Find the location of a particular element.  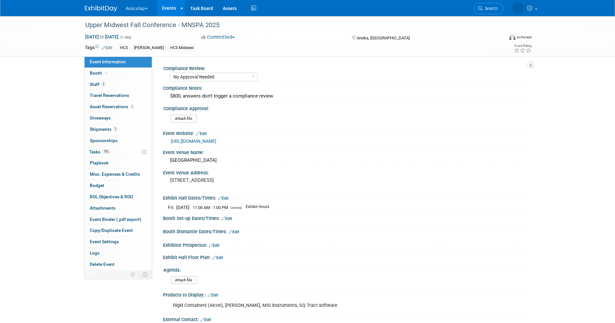

i: Booth reservation complete is located at coordinates (106, 73).